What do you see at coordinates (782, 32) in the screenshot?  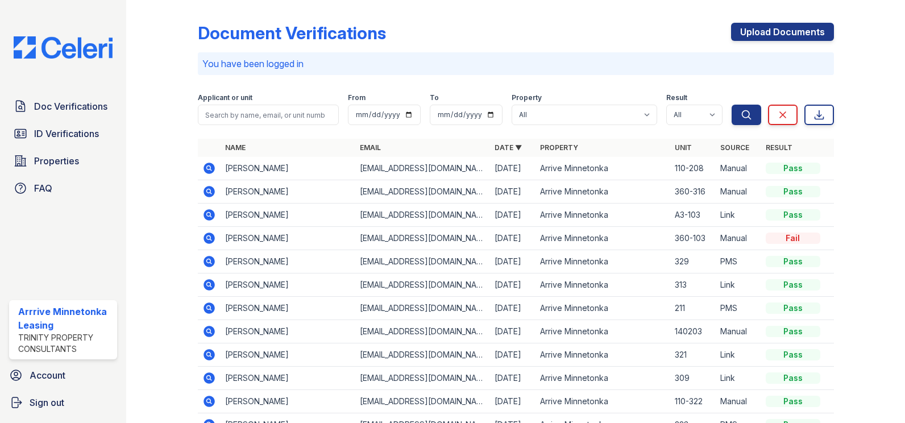 I see `a: Upload Documents` at bounding box center [782, 32].